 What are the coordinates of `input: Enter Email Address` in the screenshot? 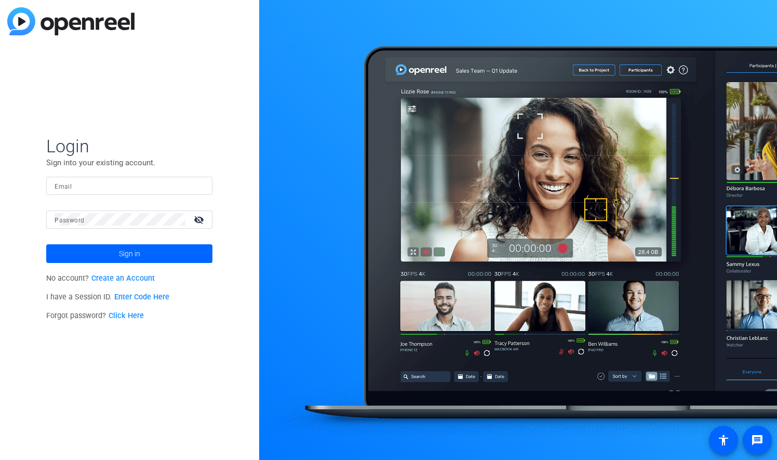 It's located at (129, 185).